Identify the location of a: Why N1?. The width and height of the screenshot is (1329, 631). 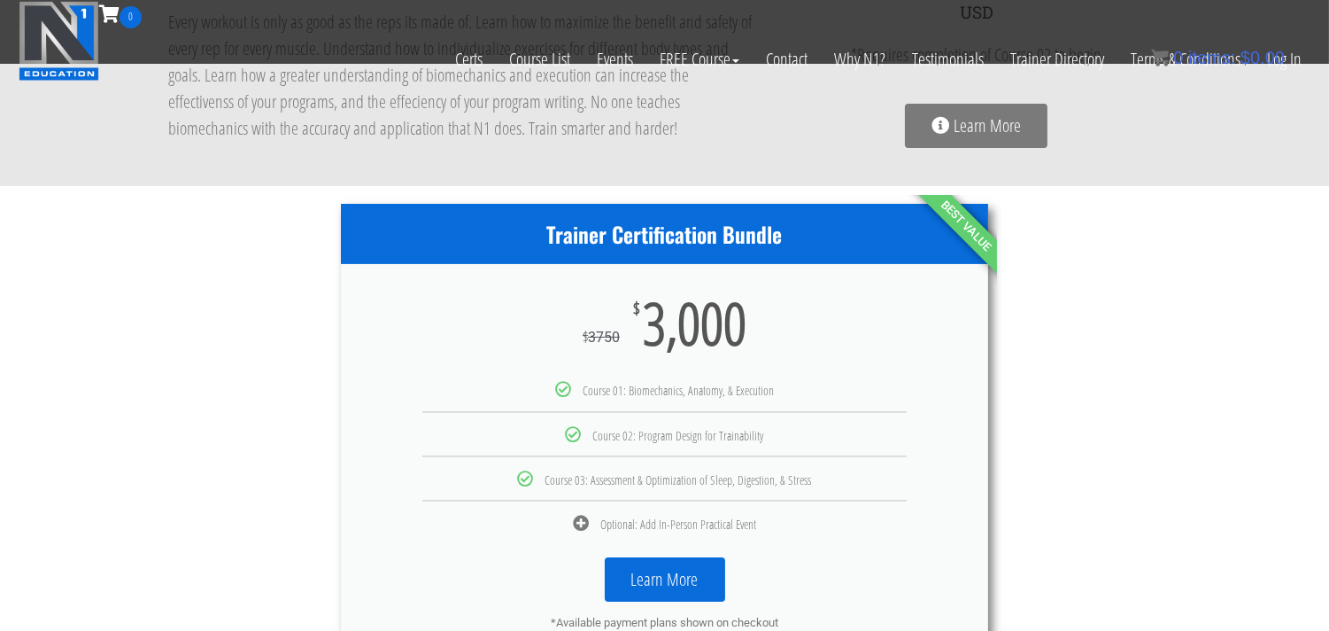
(860, 59).